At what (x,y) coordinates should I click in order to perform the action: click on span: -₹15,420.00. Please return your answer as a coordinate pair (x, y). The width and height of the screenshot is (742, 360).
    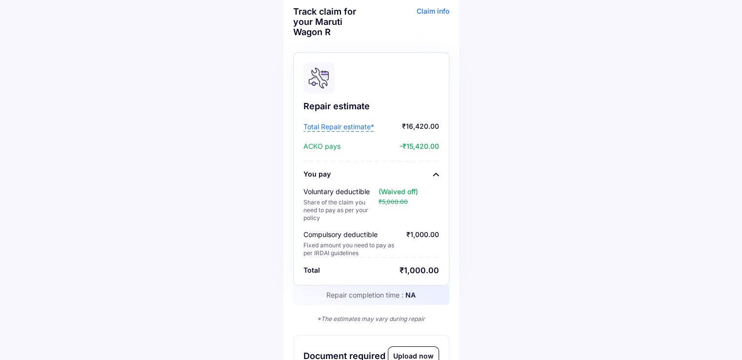
    Looking at the image, I should click on (391, 146).